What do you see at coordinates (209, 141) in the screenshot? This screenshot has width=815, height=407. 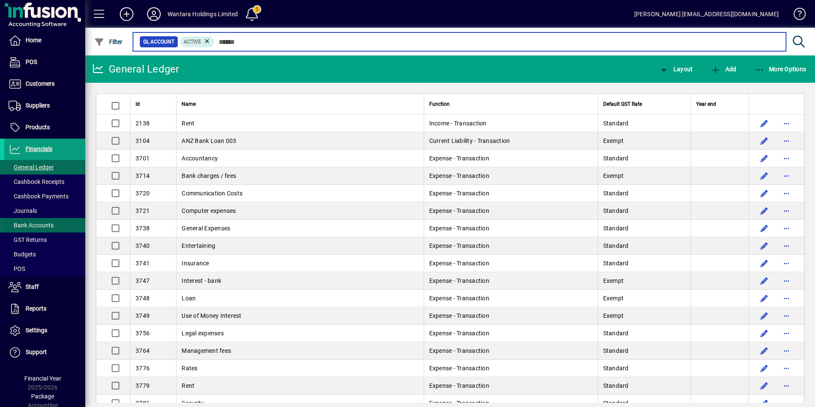 I see `span: ANZ Bank Loan 003` at bounding box center [209, 141].